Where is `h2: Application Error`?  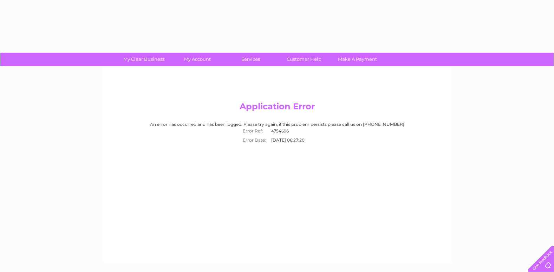
h2: Application Error is located at coordinates (277, 108).